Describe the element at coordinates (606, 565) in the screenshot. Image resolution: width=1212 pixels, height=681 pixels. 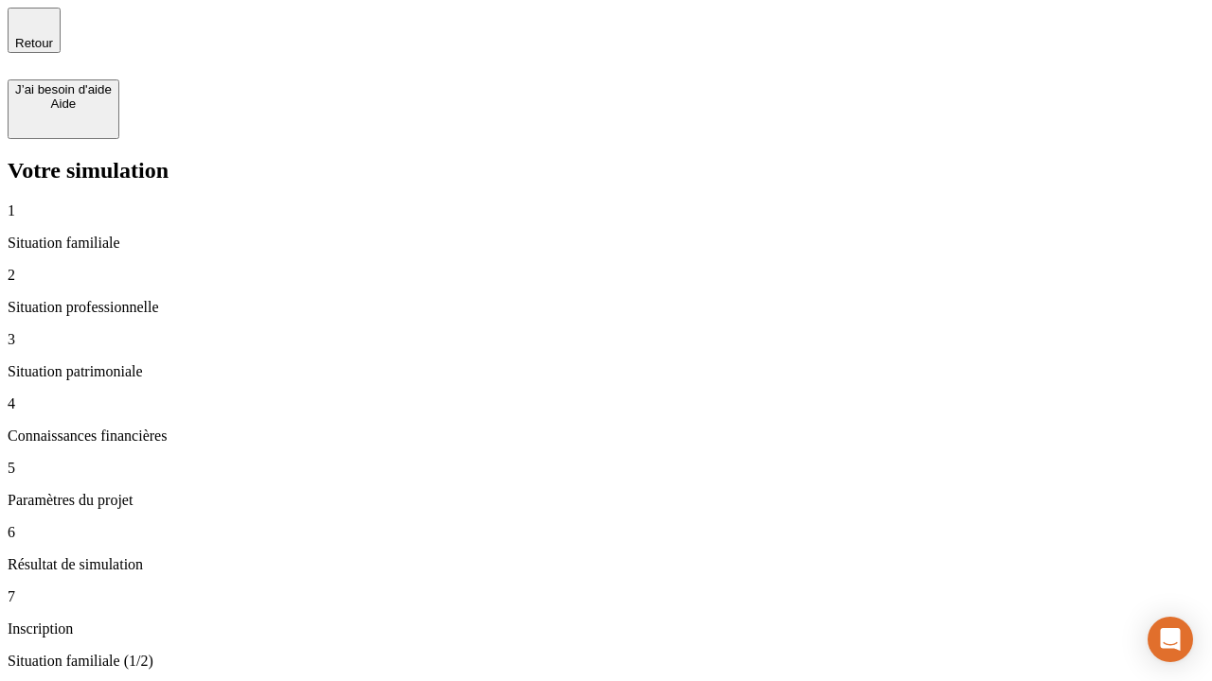
I see `p: Résultat de simulation` at that location.